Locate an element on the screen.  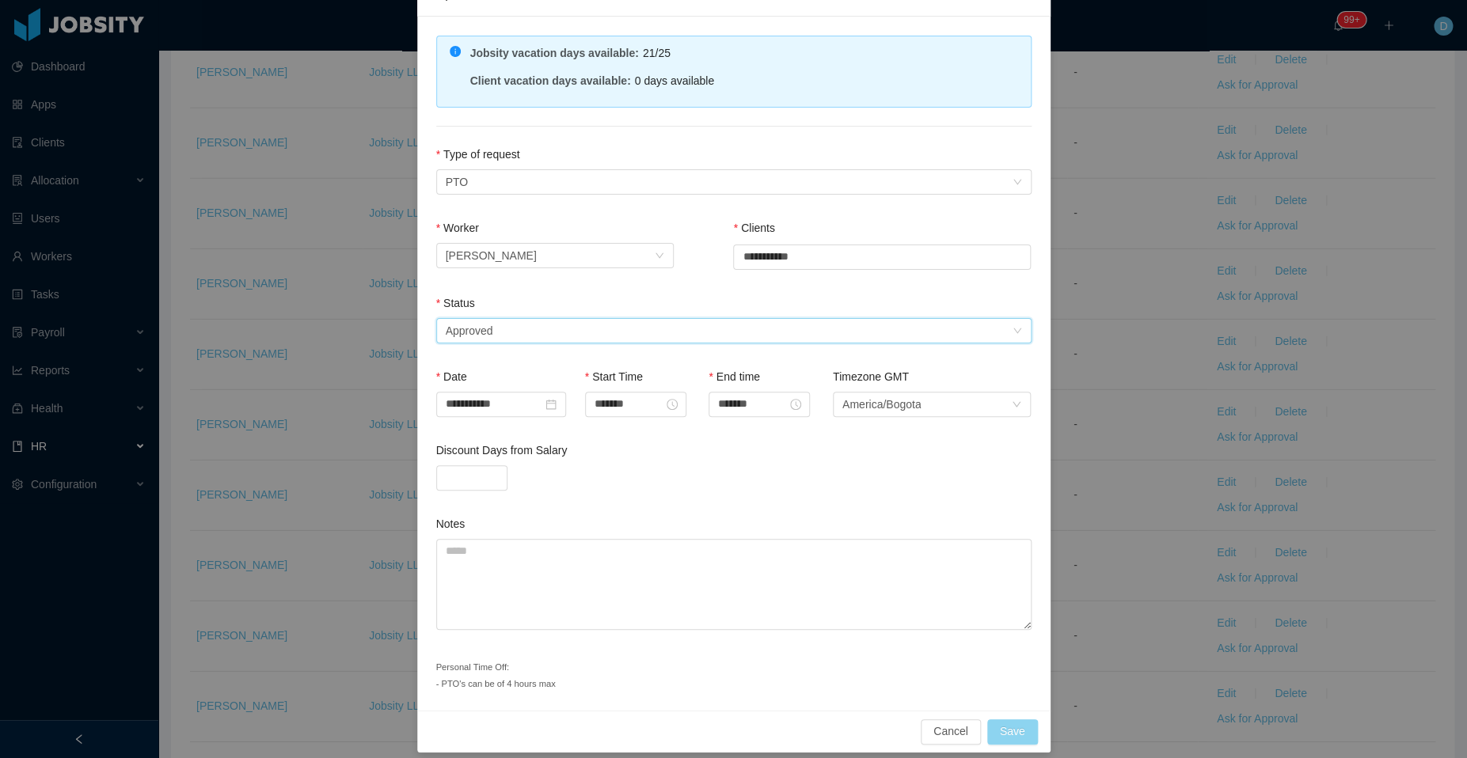
span: 21/25 is located at coordinates (656, 53).